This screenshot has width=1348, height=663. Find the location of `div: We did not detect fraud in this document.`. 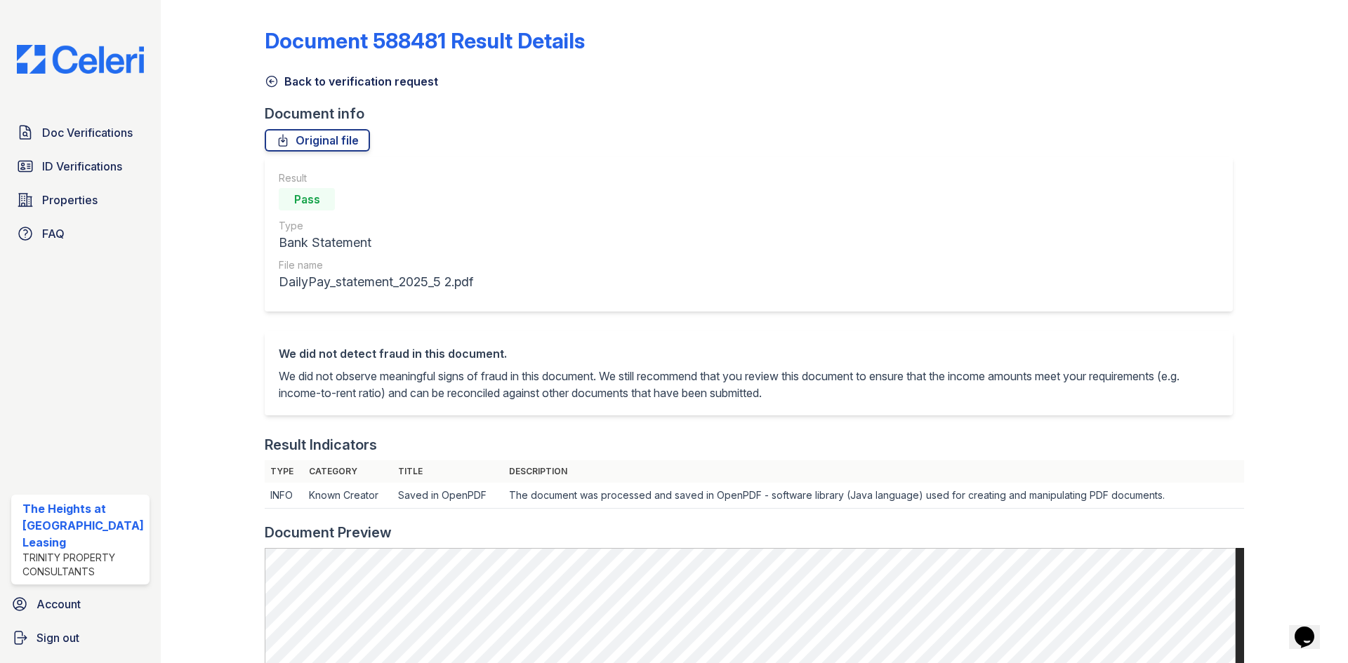

div: We did not detect fraud in this document. is located at coordinates (748, 354).